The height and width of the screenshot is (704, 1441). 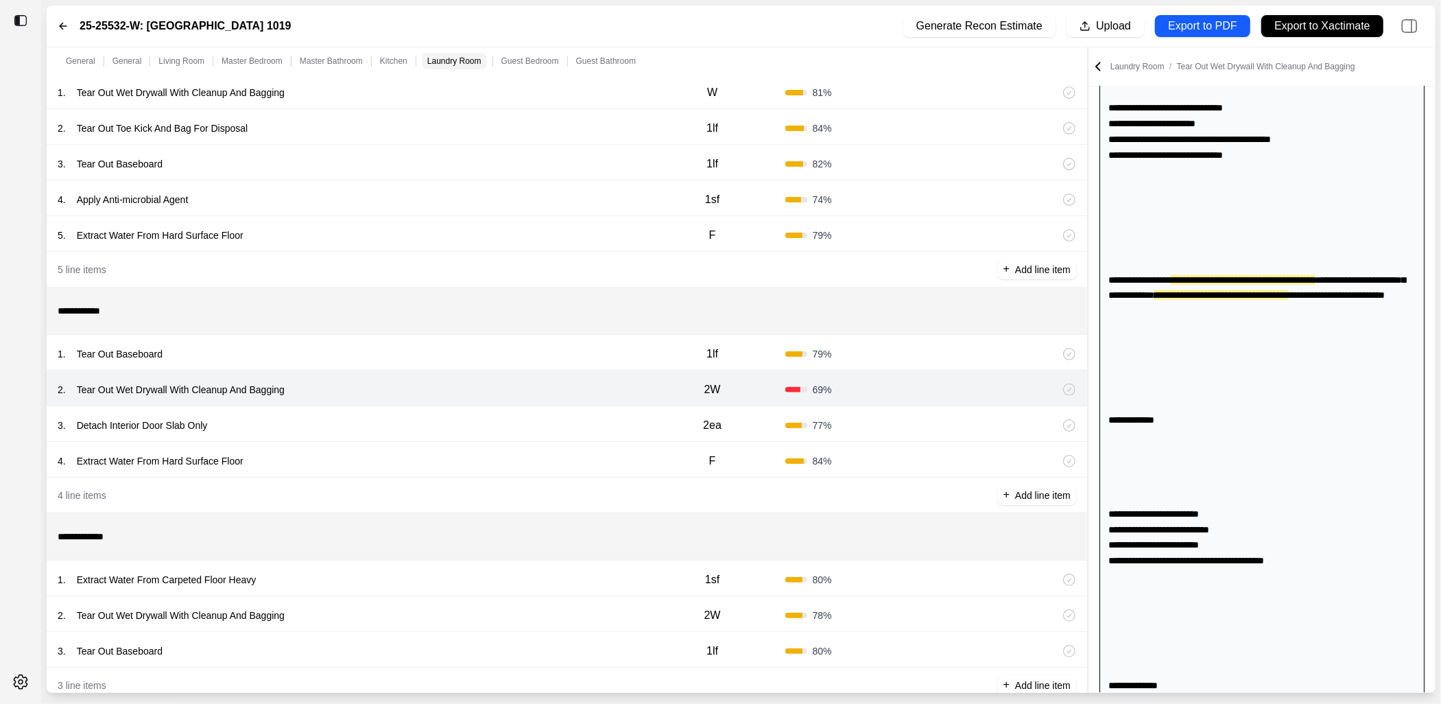 What do you see at coordinates (1113, 26) in the screenshot?
I see `p: Upload` at bounding box center [1113, 26].